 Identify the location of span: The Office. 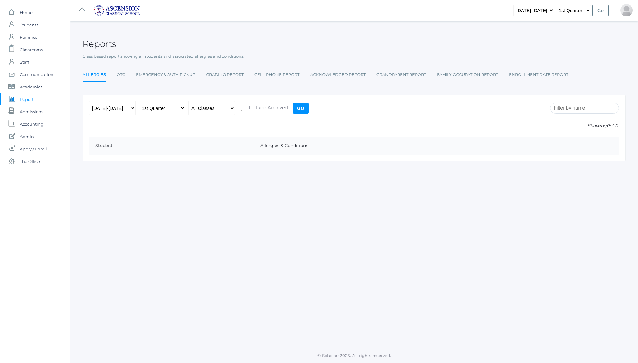
(30, 161).